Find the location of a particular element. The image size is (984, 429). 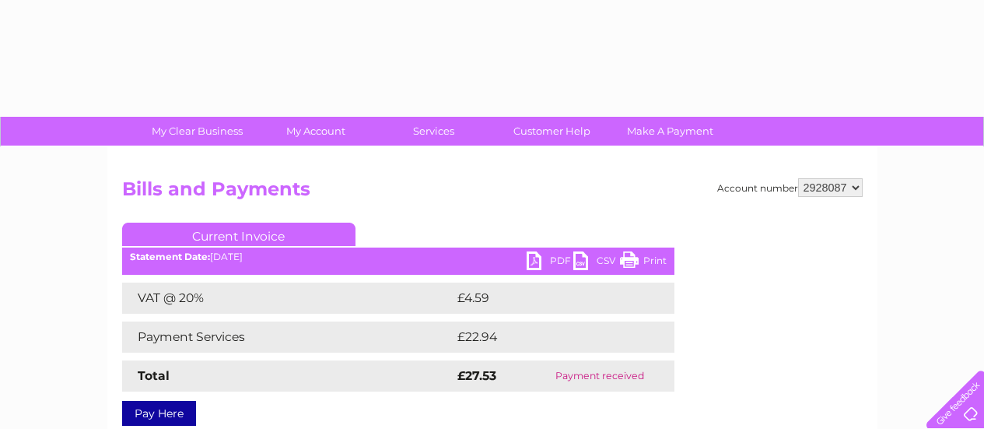

strong: £27.53 is located at coordinates (477, 375).